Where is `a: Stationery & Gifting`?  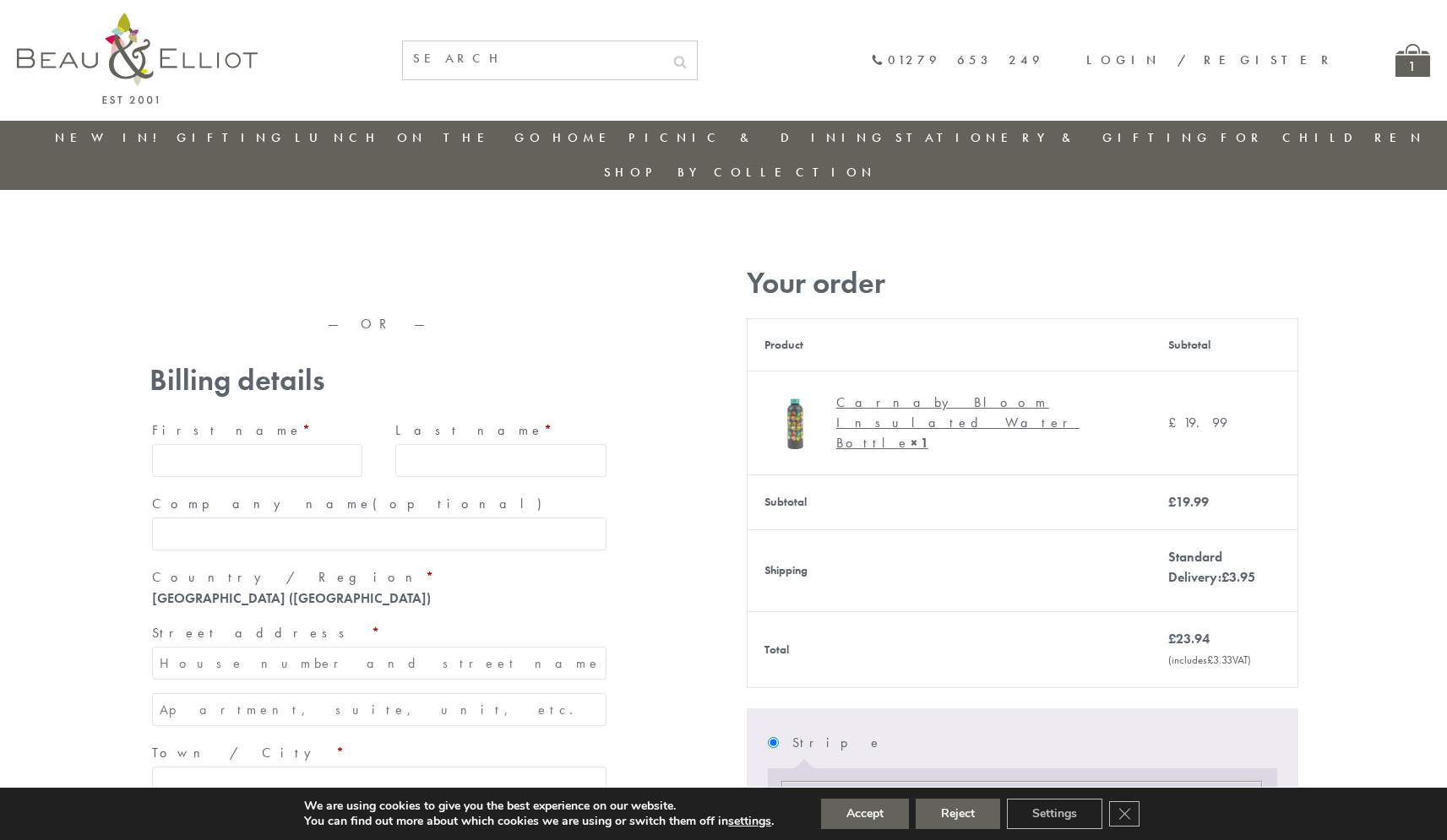
a: Stationery & Gifting is located at coordinates (1054, 138).